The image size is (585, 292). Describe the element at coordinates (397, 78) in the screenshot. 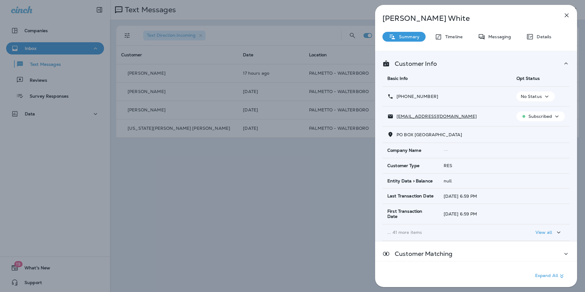

I see `span: Basic Info` at that location.